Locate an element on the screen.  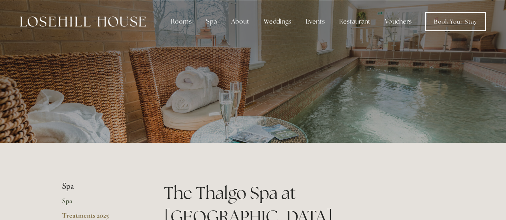
div: Spa is located at coordinates (211, 22).